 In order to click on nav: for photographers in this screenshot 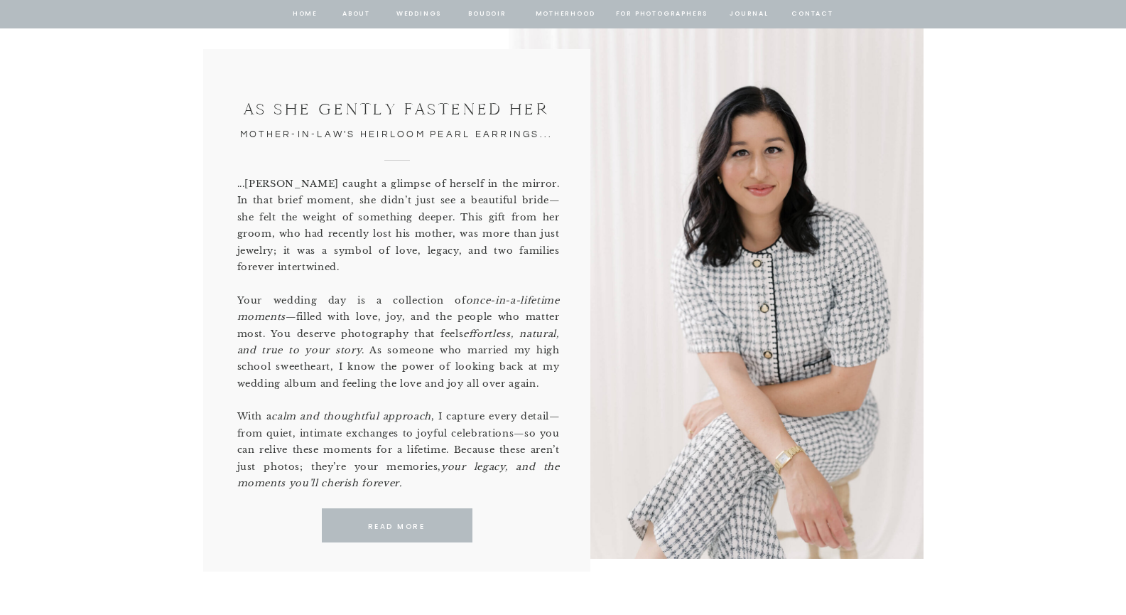, I will do `click(662, 14)`.